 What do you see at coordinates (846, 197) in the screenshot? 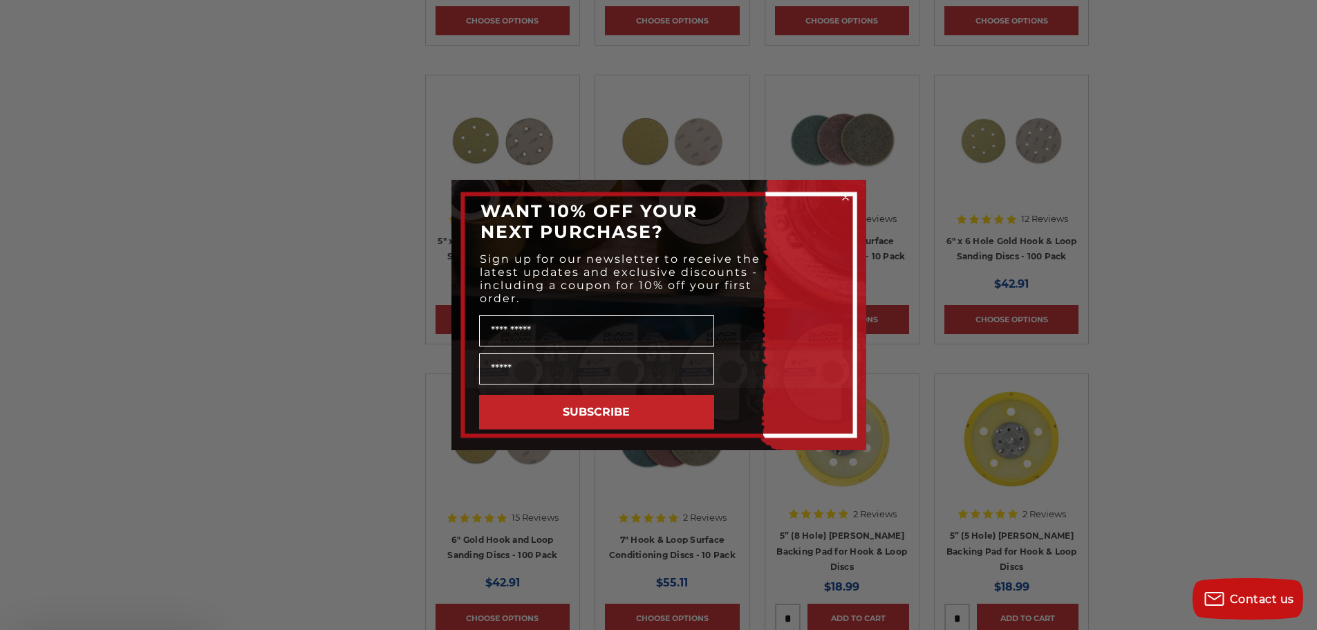
I see `button: Close dialog` at bounding box center [846, 197].